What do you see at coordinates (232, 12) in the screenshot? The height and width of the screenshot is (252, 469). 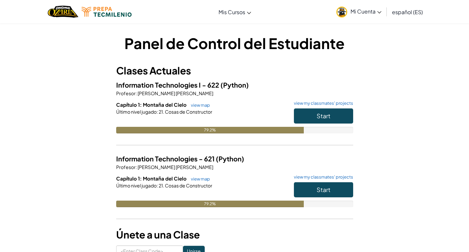 I see `span: Mis Cursos` at bounding box center [232, 12].